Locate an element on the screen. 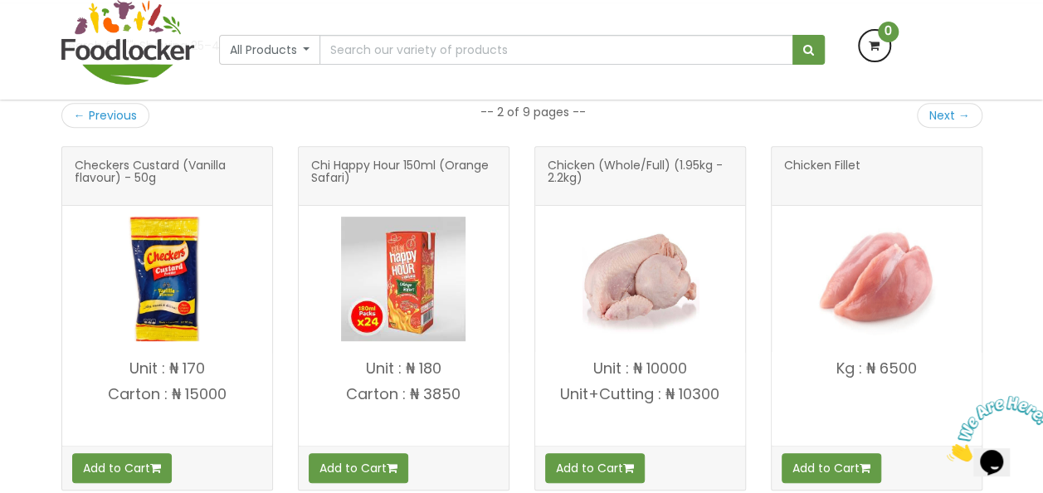  div: CloseChat attention grabber is located at coordinates (51, 39).